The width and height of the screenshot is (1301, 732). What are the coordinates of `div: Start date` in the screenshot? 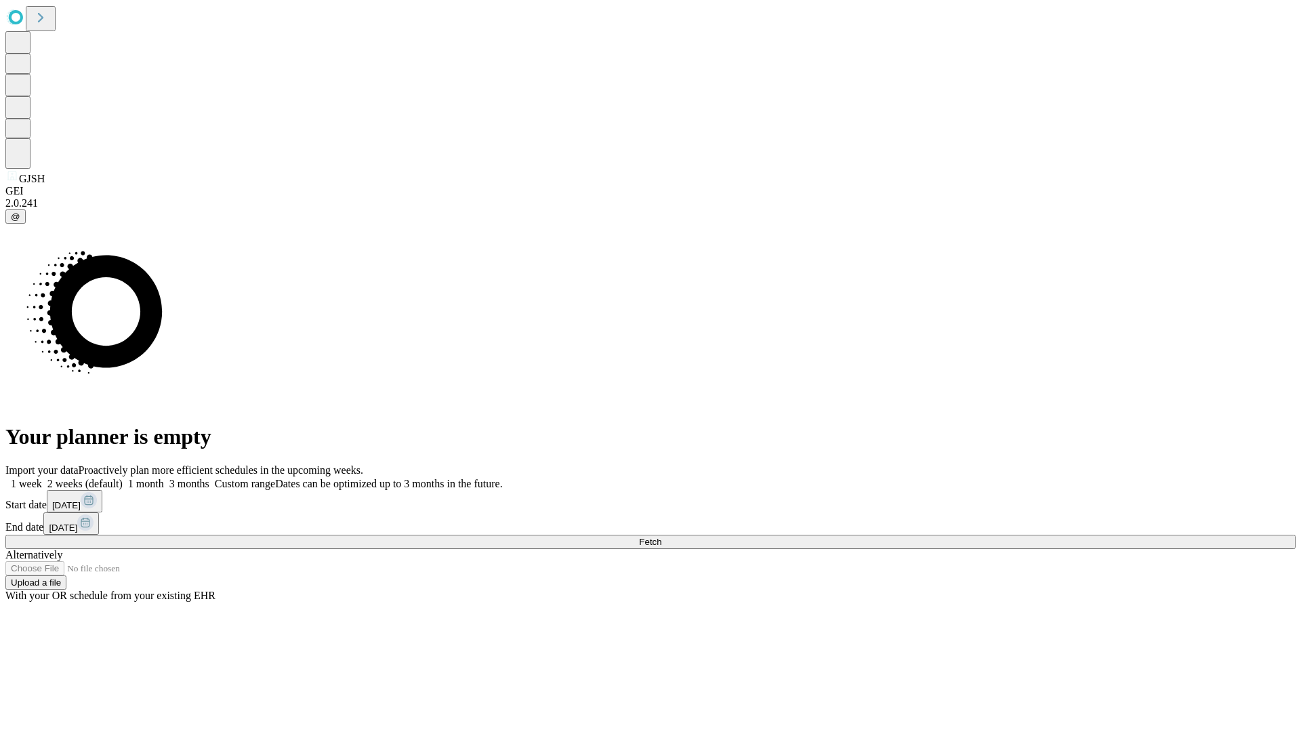 It's located at (651, 501).